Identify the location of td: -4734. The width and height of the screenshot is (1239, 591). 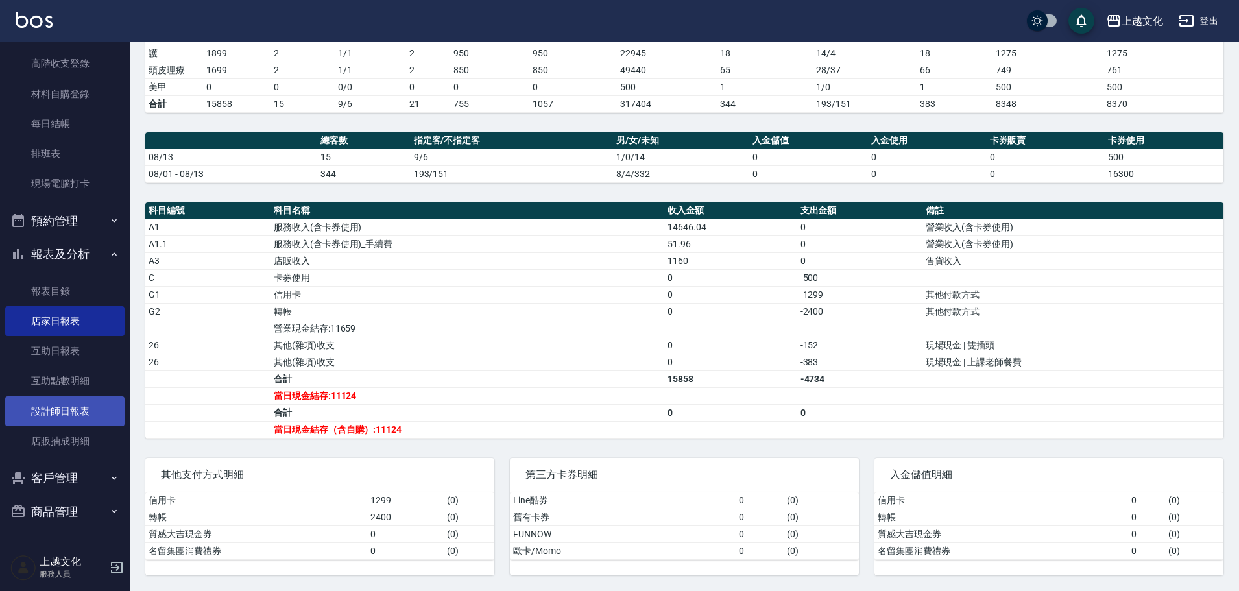
(859, 379).